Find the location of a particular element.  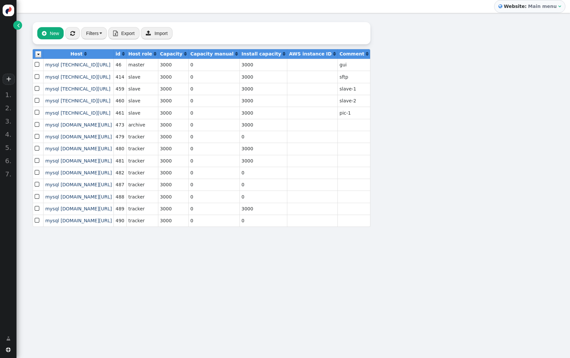

td: slave-1 is located at coordinates (354, 89).